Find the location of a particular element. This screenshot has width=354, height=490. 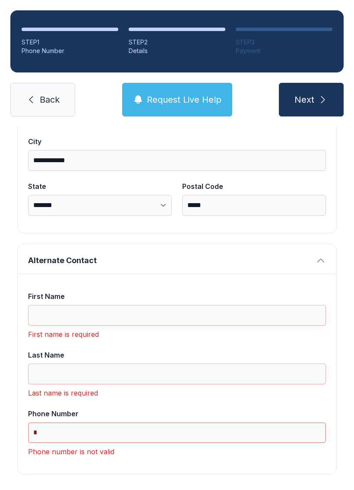

div: STEP 1 is located at coordinates (70, 42).